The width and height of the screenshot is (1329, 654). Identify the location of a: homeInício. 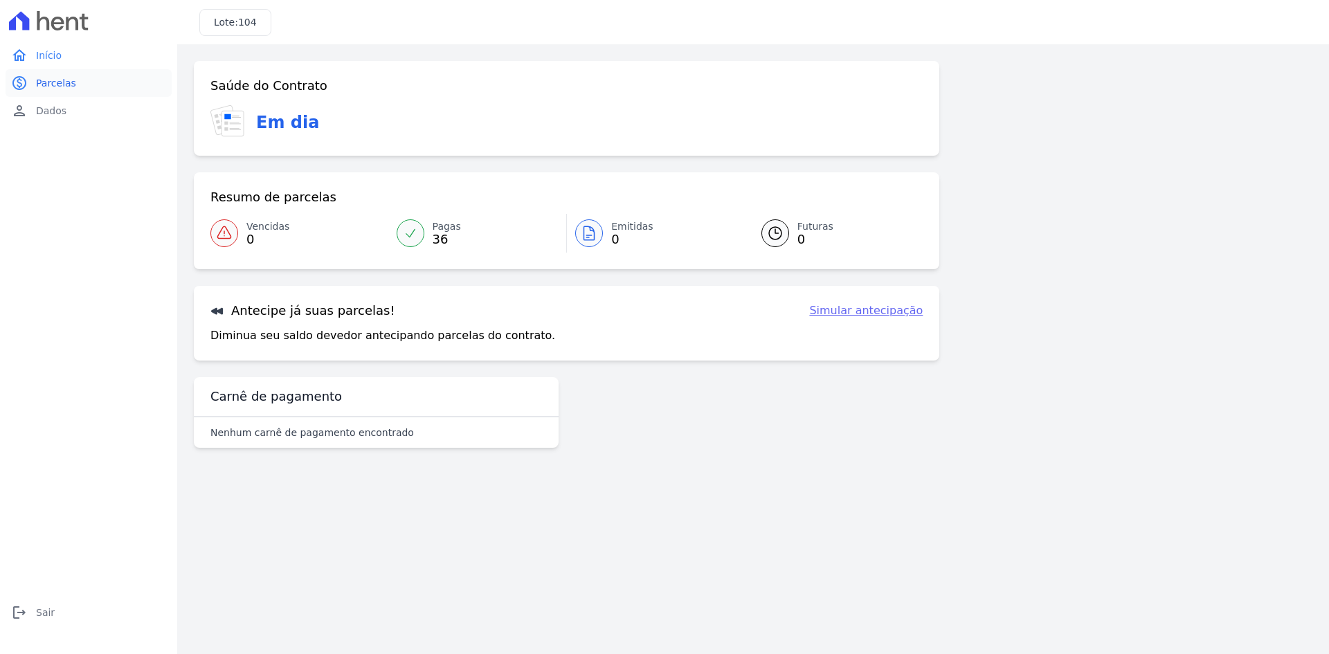
(89, 55).